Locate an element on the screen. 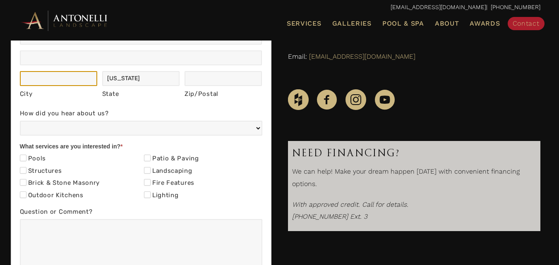 The image size is (559, 265). label: Fire Features is located at coordinates (169, 183).